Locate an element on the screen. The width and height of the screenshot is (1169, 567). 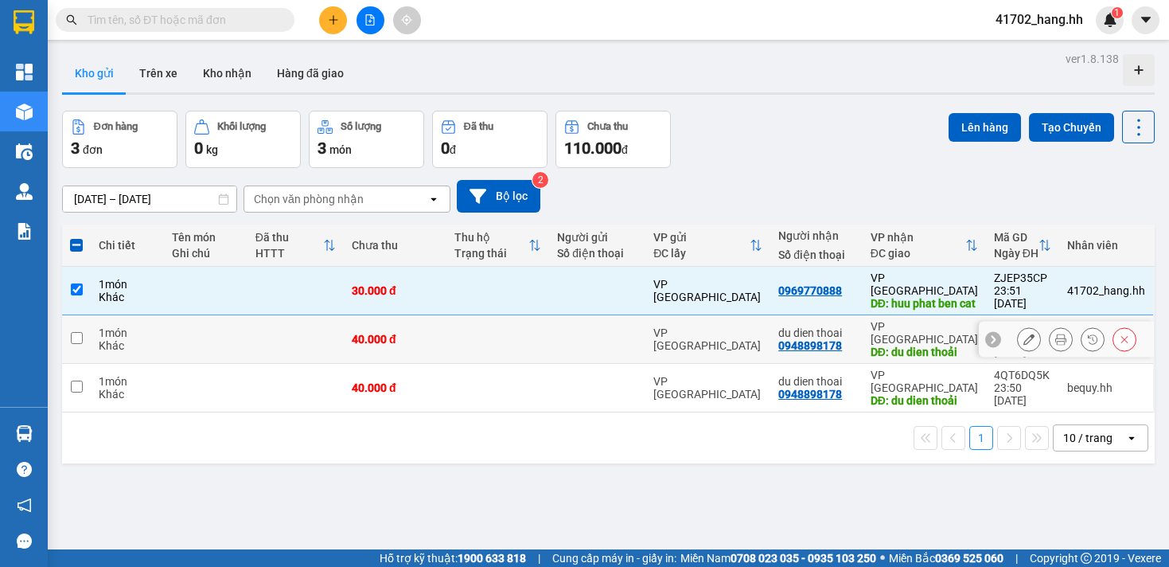
span: question-circle is located at coordinates (24, 469).